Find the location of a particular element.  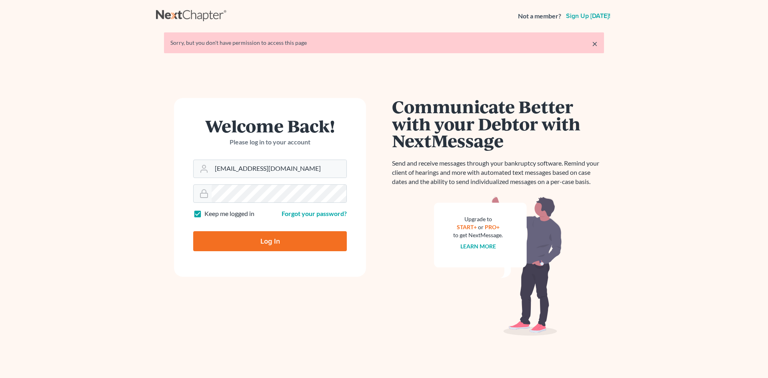

a: Forgot your password? is located at coordinates (314, 213).